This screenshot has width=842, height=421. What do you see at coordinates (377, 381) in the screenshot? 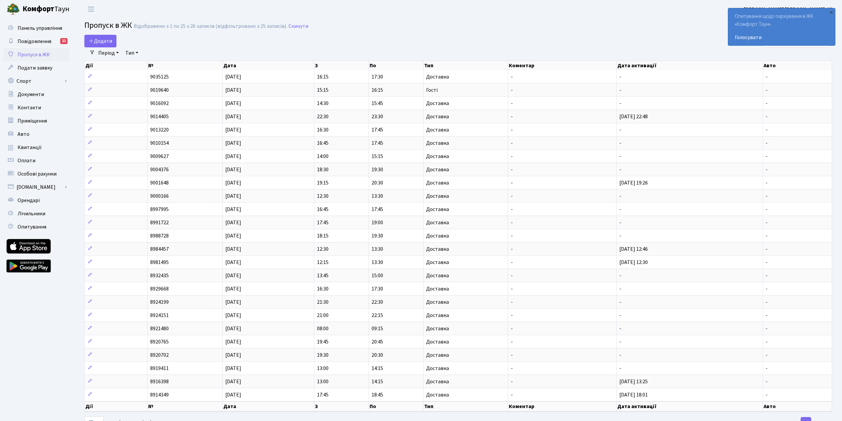
I see `span: 14:15` at bounding box center [377, 381].